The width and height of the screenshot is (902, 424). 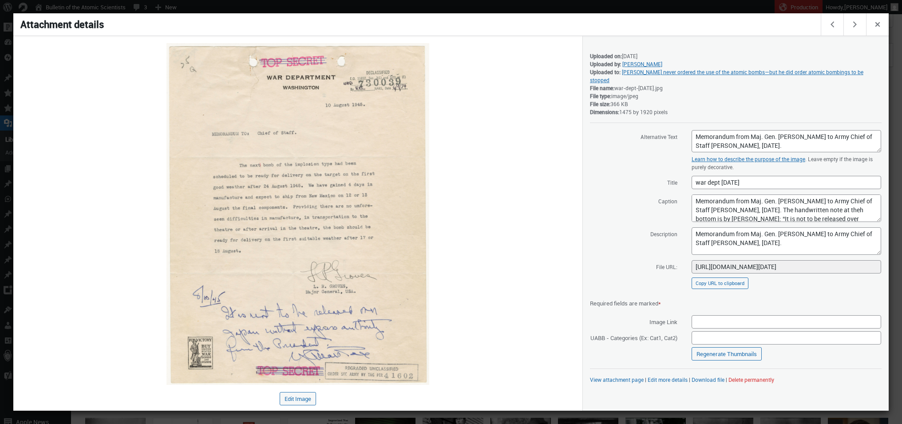 I want to click on label: Caption, so click(x=633, y=201).